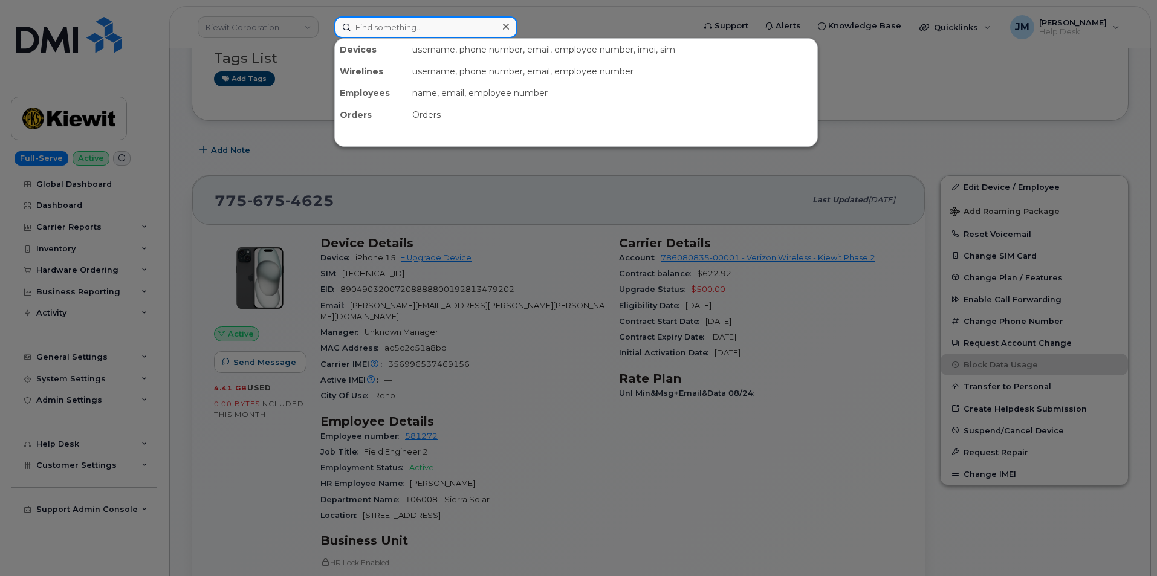  Describe the element at coordinates (371, 93) in the screenshot. I see `div: Employees` at that location.